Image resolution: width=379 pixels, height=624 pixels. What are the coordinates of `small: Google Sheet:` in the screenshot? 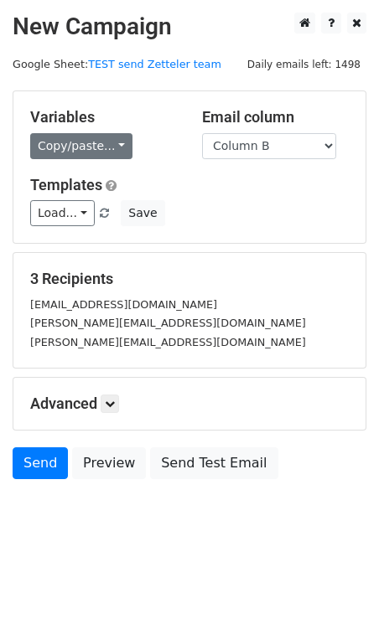 It's located at (117, 64).